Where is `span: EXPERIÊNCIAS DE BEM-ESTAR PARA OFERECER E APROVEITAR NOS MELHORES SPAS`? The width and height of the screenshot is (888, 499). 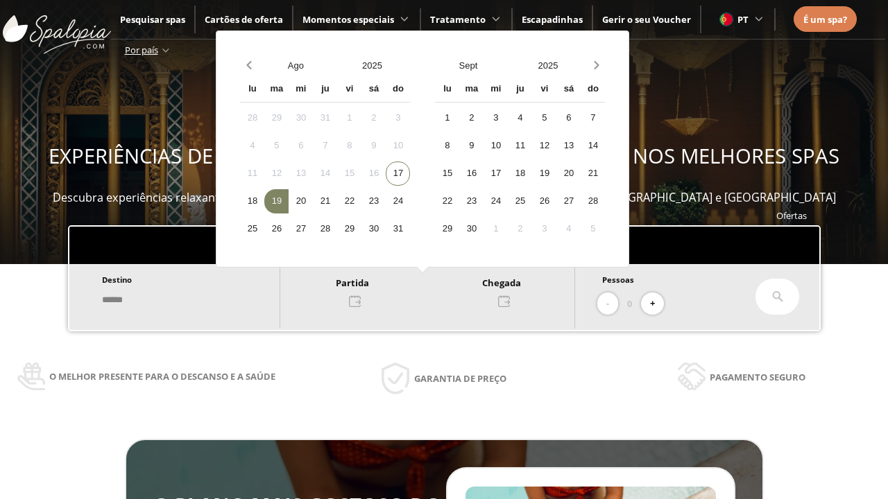
span: EXPERIÊNCIAS DE BEM-ESTAR PARA OFERECER E APROVEITAR NOS MELHORES SPAS is located at coordinates (444, 156).